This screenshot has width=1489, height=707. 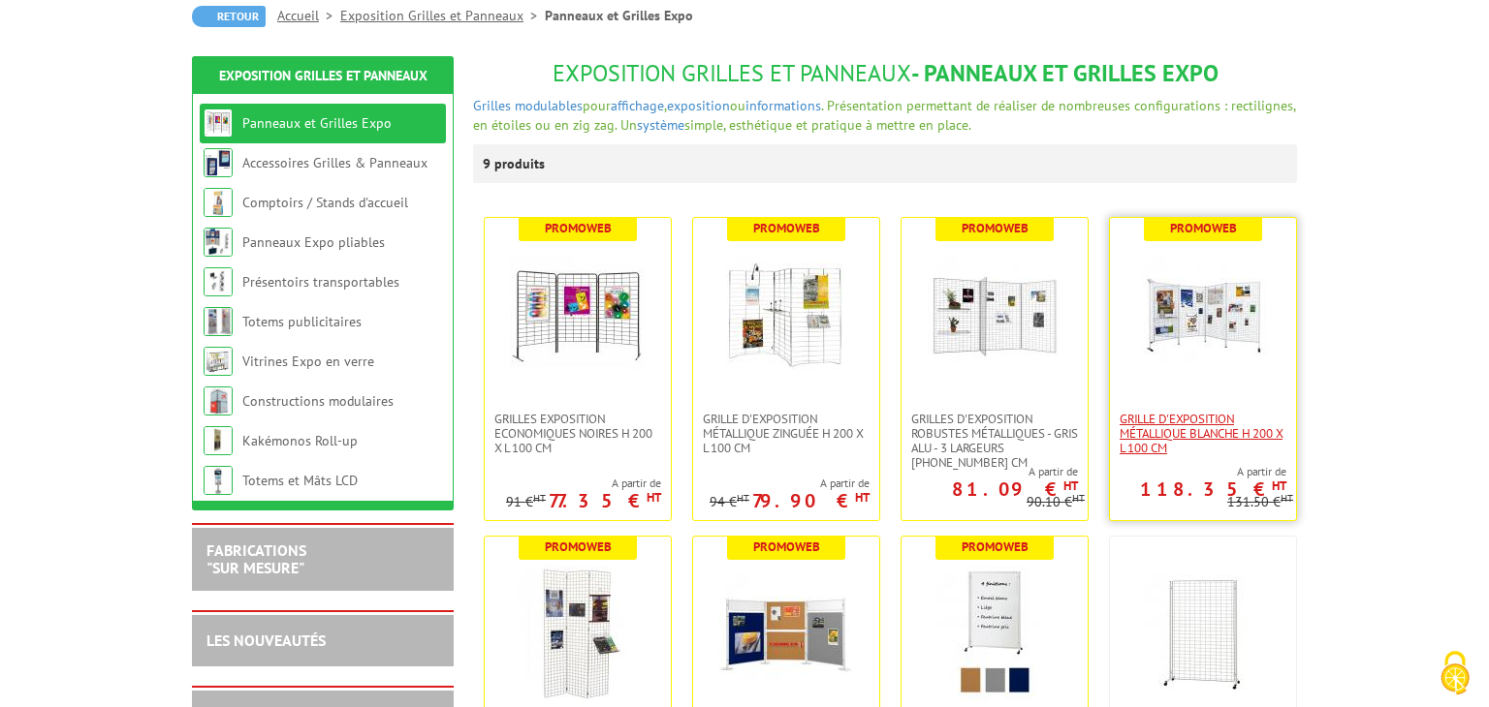 What do you see at coordinates (218, 361) in the screenshot?
I see `img: Vitrines Expo en verre` at bounding box center [218, 361].